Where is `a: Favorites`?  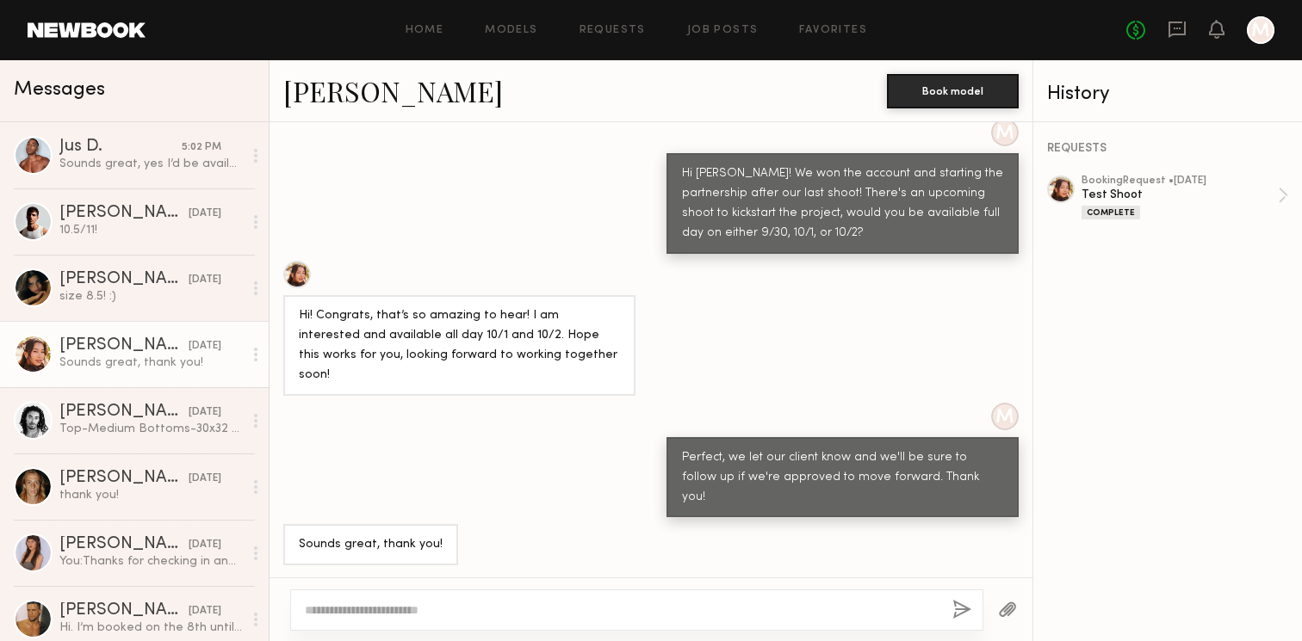
a: Favorites is located at coordinates (832, 30).